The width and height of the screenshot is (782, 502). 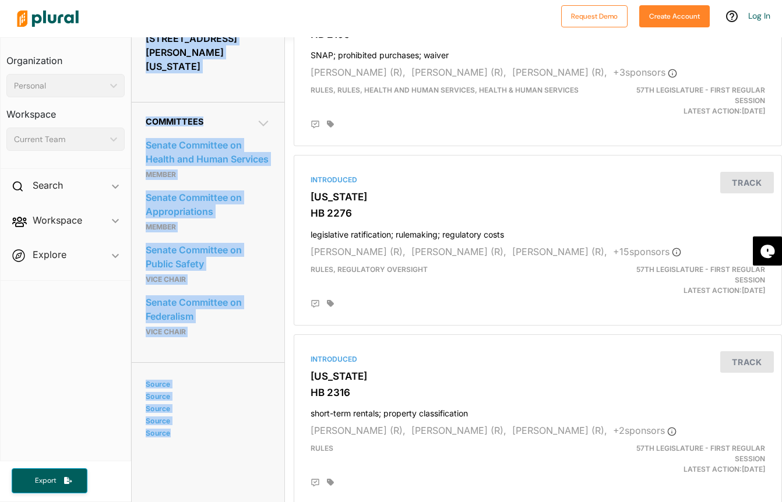 I want to click on a: Create Account, so click(x=674, y=15).